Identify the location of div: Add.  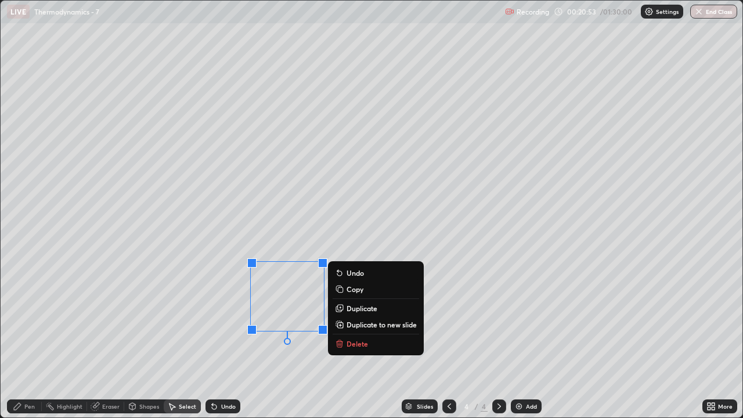
(531, 406).